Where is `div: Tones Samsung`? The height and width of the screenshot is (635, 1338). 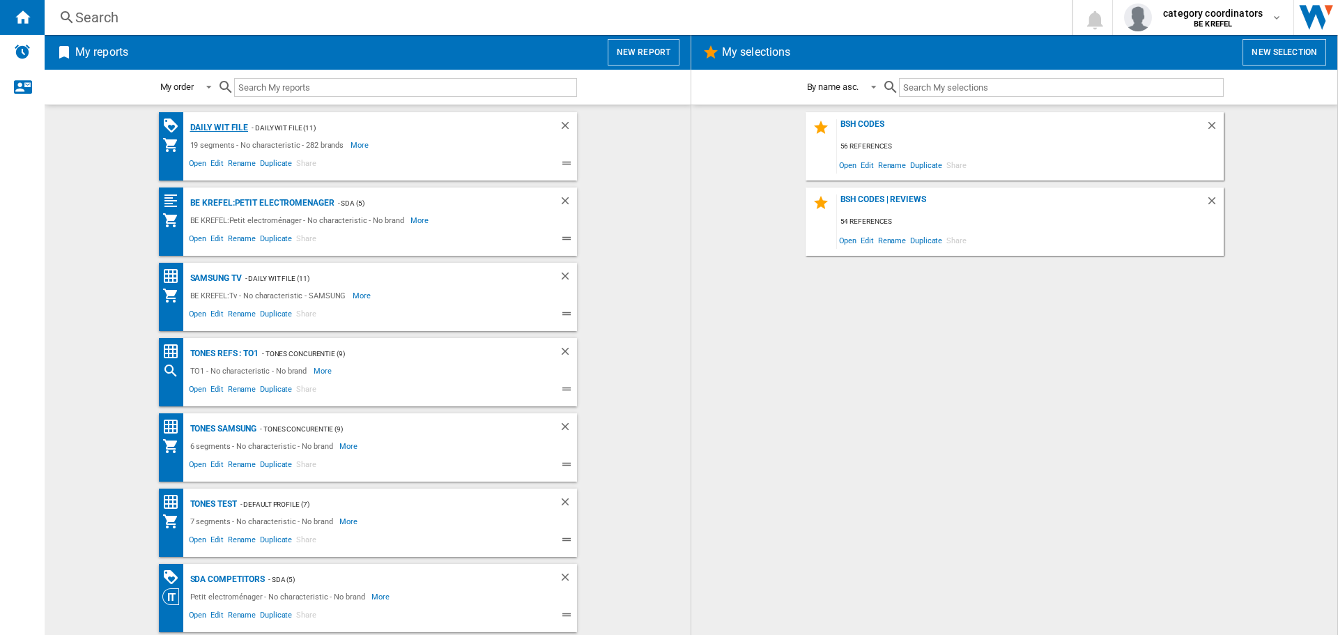
div: Tones Samsung is located at coordinates (222, 429).